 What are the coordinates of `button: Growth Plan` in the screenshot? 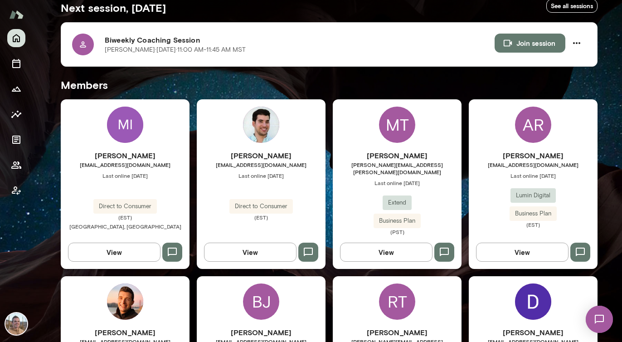 It's located at (16, 89).